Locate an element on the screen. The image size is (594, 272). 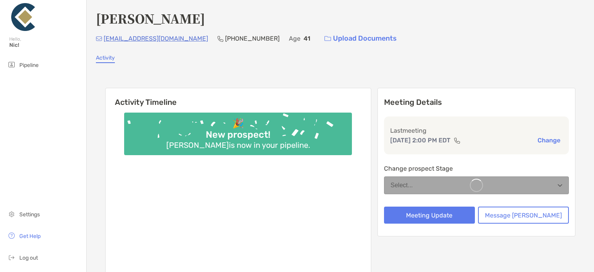
img: button icon is located at coordinates (327, 39).